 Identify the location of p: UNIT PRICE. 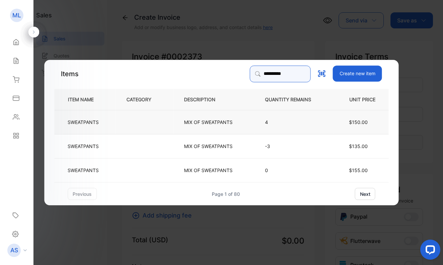
(364, 99).